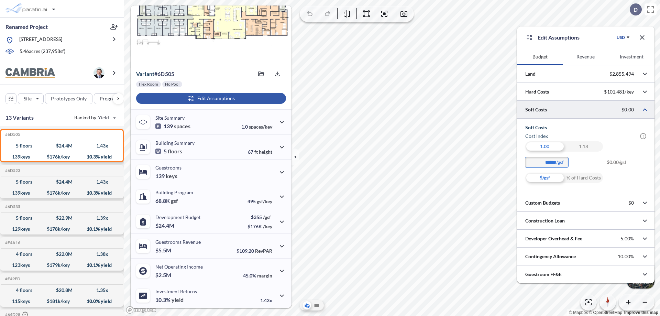  What do you see at coordinates (169, 300) in the screenshot?
I see `p: 10.3%` at bounding box center [169, 300].